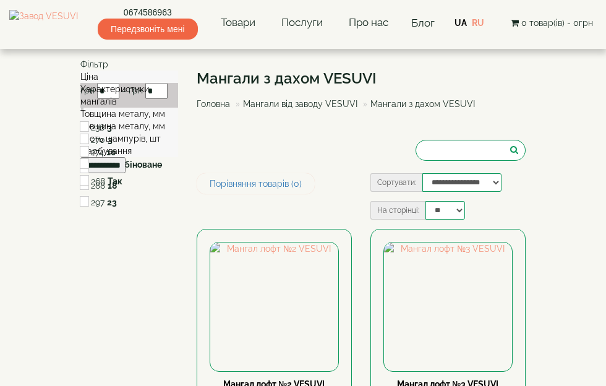 Image resolution: width=606 pixels, height=386 pixels. Describe the element at coordinates (129, 151) in the screenshot. I see `div: Фарбування` at that location.